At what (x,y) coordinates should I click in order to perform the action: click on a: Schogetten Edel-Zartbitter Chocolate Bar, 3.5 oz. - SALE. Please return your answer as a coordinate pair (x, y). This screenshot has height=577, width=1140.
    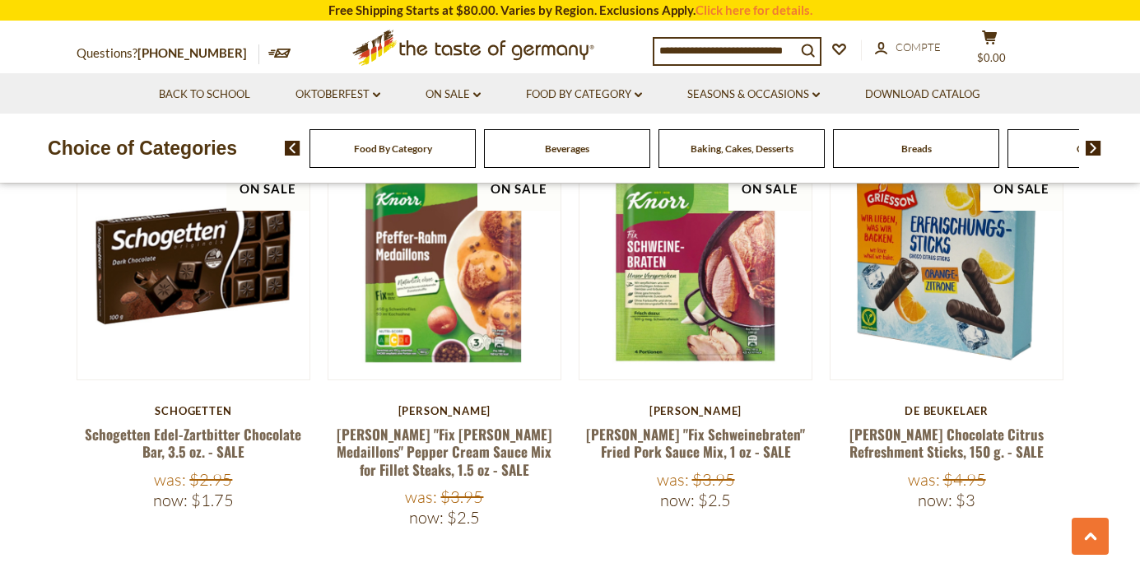
    Looking at the image, I should click on (193, 443).